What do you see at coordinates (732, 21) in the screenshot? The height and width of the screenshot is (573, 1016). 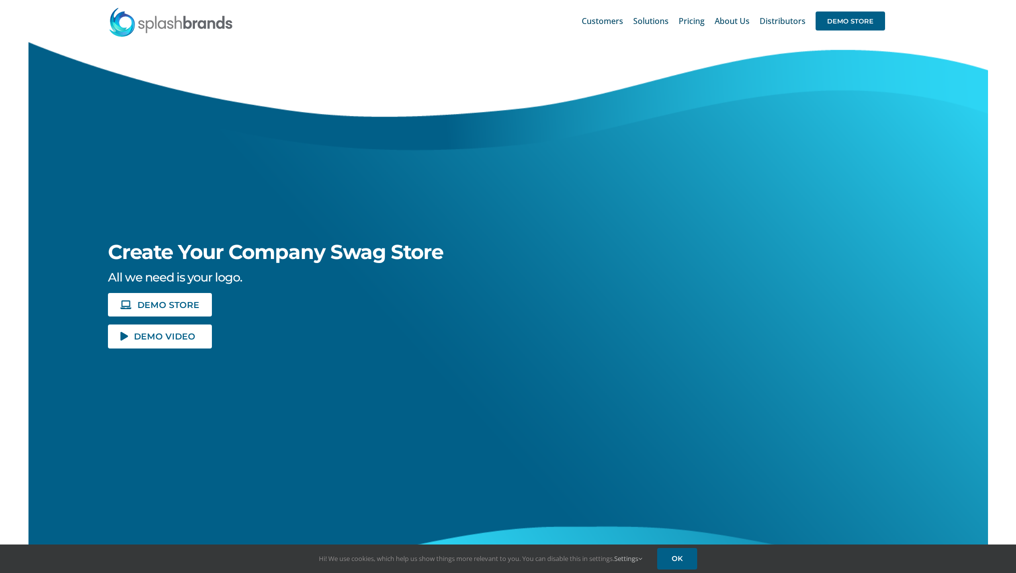 I see `span: About Us` at bounding box center [732, 21].